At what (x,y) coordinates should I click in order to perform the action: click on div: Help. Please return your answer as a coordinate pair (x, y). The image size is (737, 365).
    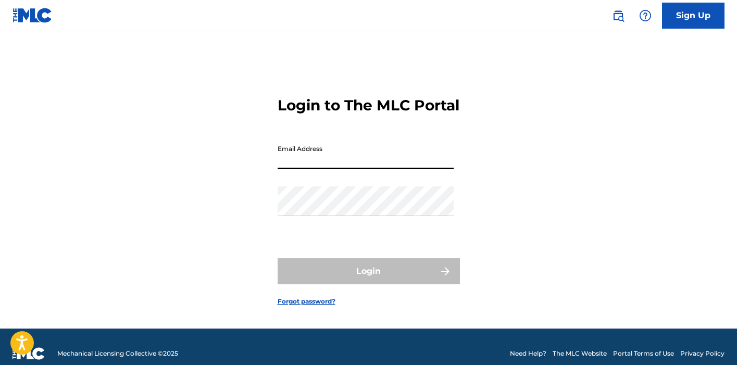
    Looking at the image, I should click on (645, 16).